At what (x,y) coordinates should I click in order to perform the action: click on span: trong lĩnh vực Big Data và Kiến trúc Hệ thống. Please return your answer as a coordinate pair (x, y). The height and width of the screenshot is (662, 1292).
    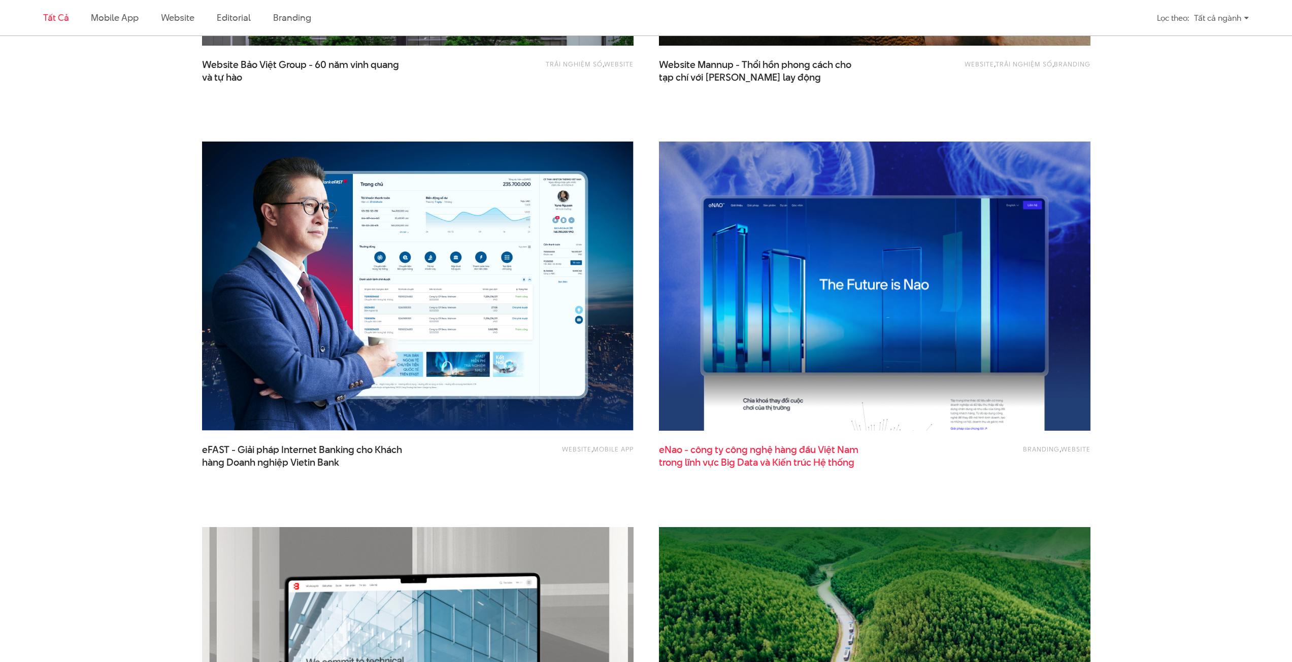
    Looking at the image, I should click on (756, 463).